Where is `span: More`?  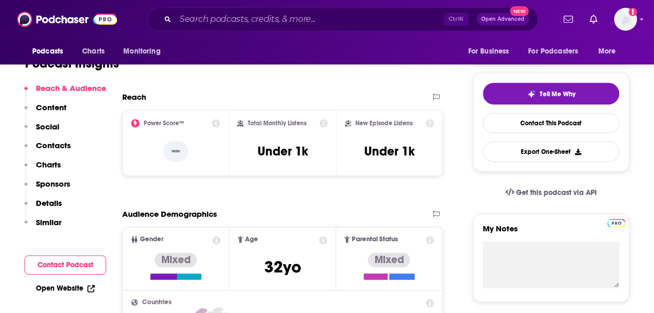
span: More is located at coordinates (608, 52).